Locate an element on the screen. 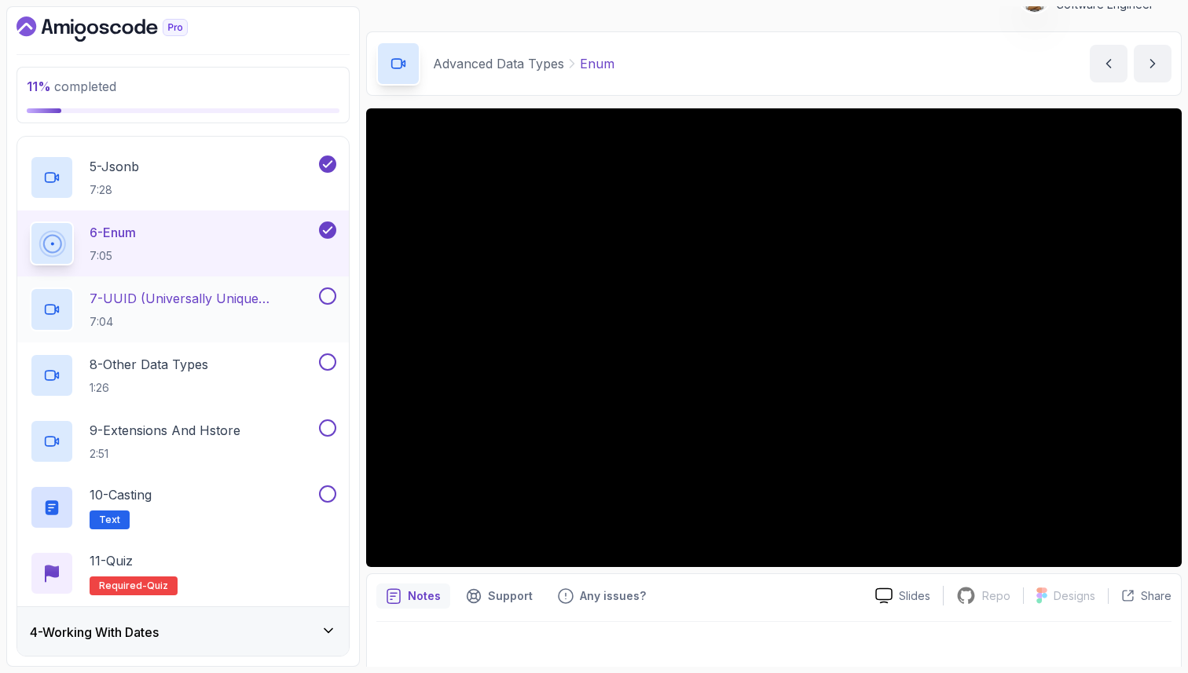  button: Feedback button is located at coordinates (602, 596).